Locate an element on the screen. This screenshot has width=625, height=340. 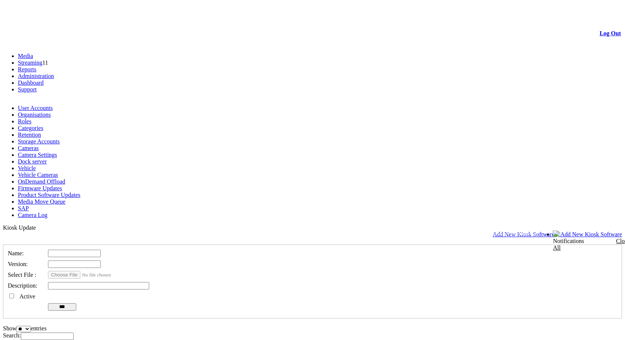
a: Dock server is located at coordinates (32, 161).